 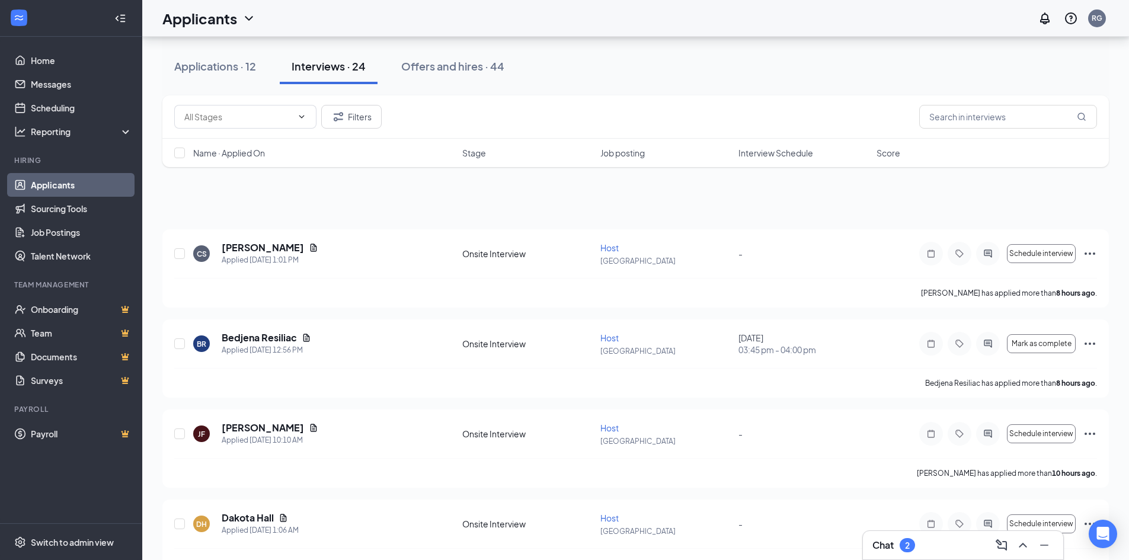 I want to click on a: Home, so click(x=81, y=60).